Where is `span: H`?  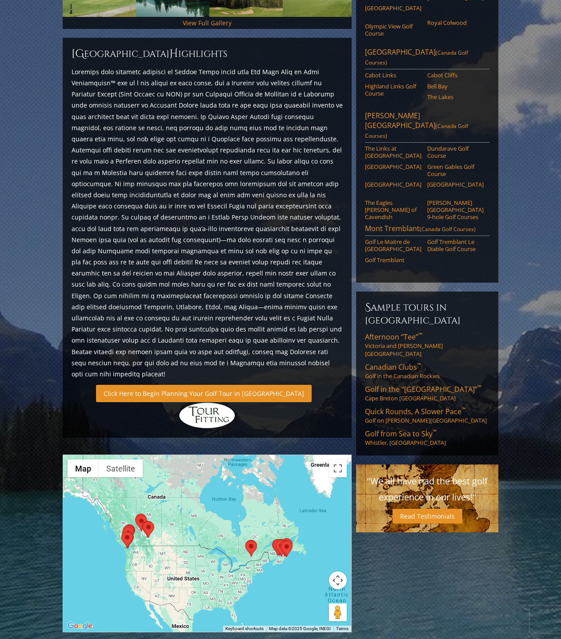
span: H is located at coordinates (174, 54).